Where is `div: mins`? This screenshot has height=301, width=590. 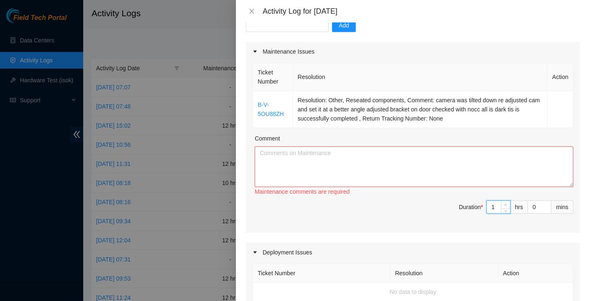 div: mins is located at coordinates (563, 207).